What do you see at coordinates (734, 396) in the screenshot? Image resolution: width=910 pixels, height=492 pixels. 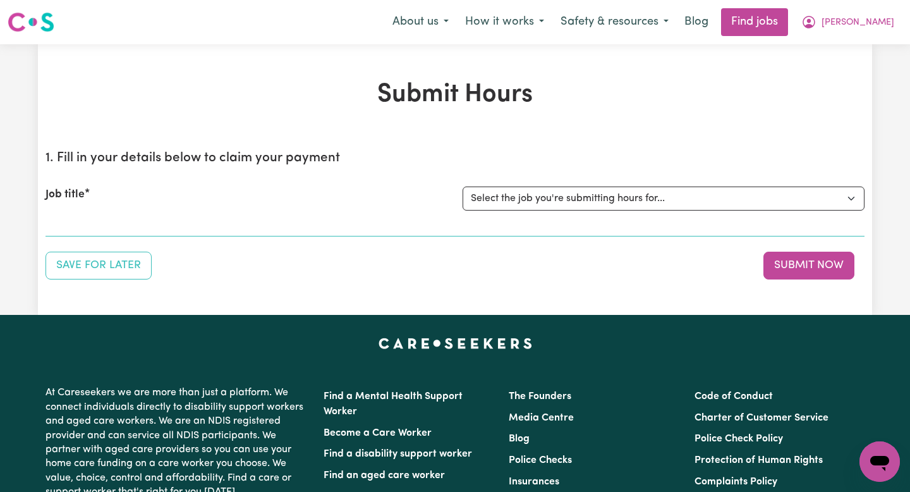 I see `a: Code of Conduct` at bounding box center [734, 396].